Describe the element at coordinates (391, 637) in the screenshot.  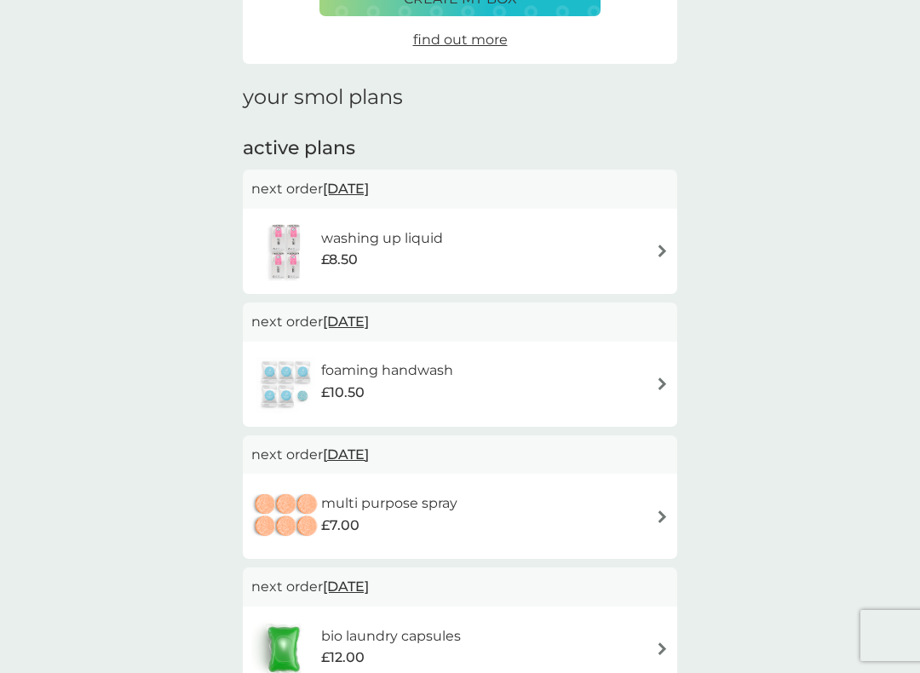
I see `h6: bio laundry capsules` at that location.